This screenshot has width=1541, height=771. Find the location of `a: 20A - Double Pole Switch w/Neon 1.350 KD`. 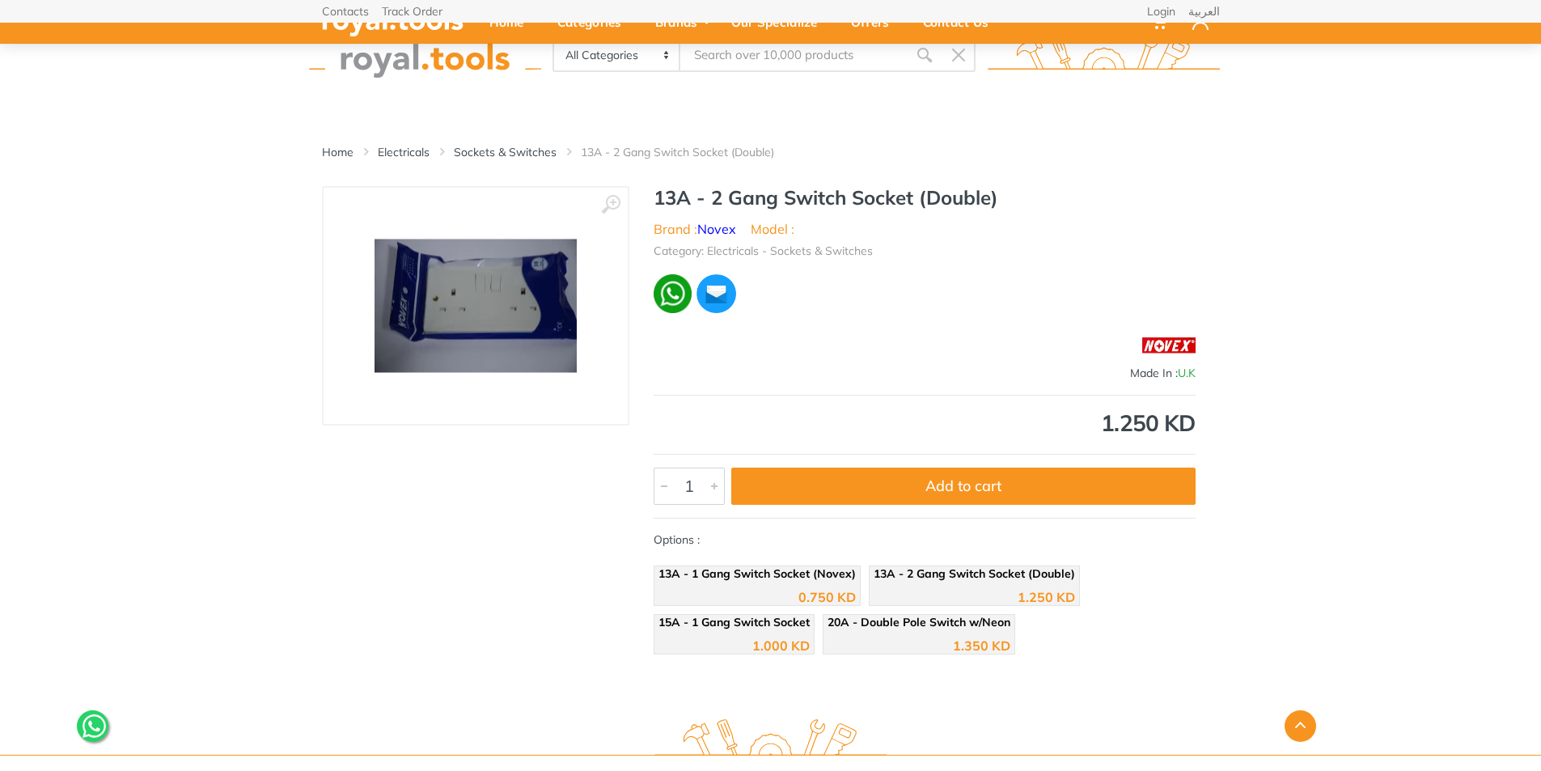

a: 20A - Double Pole Switch w/Neon 1.350 KD is located at coordinates (919, 634).